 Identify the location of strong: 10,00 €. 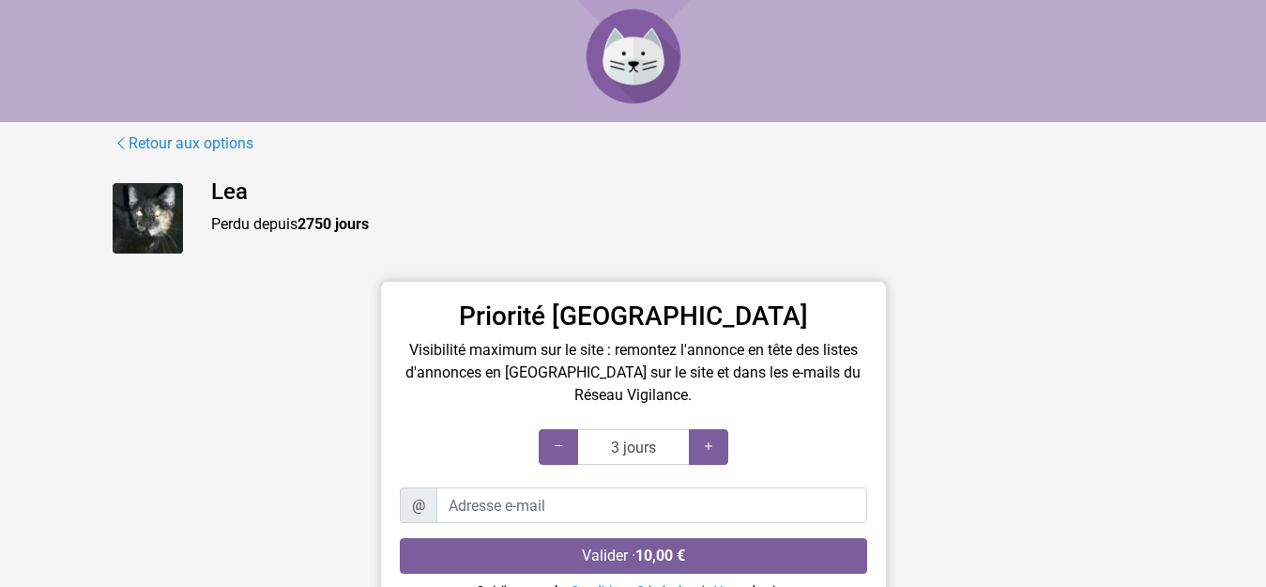
(660, 555).